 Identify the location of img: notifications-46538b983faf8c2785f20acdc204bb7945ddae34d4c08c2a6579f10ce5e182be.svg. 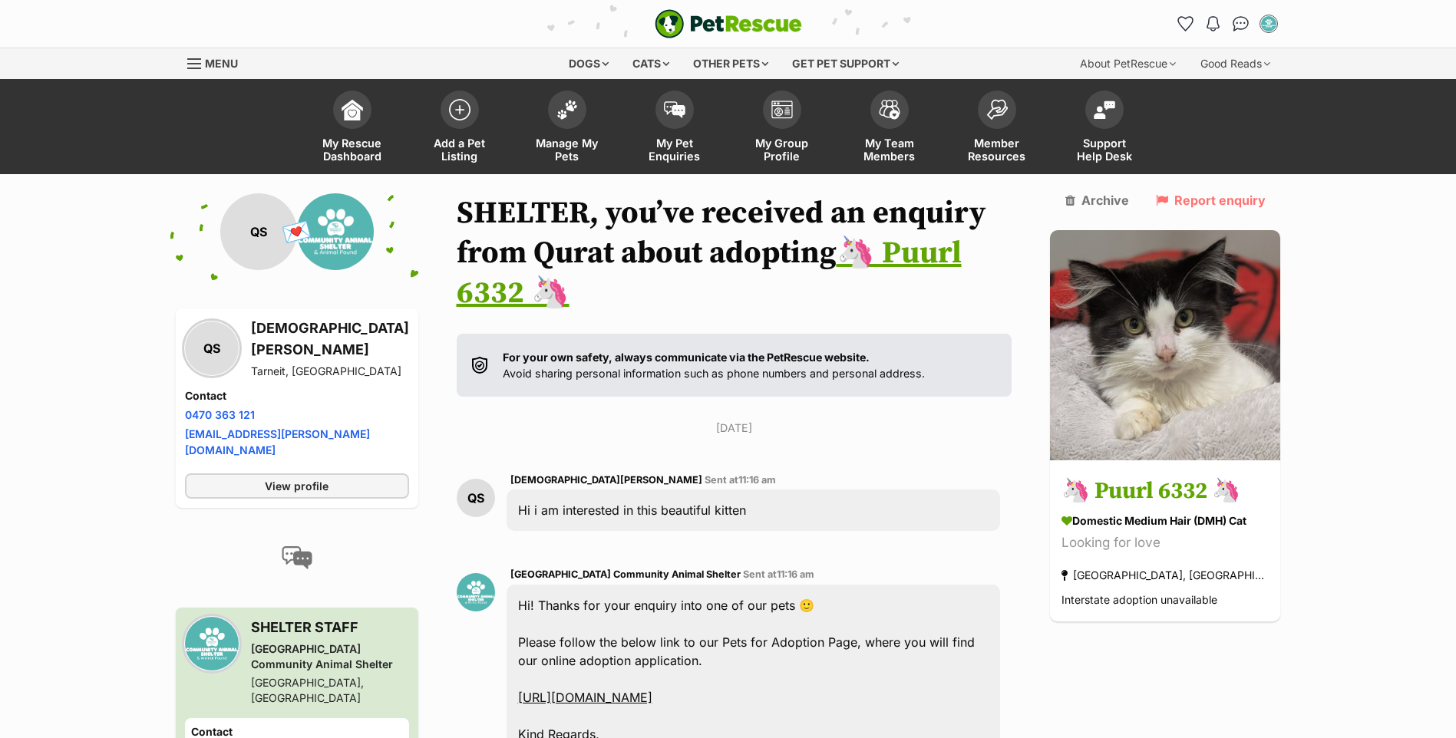
(1213, 24).